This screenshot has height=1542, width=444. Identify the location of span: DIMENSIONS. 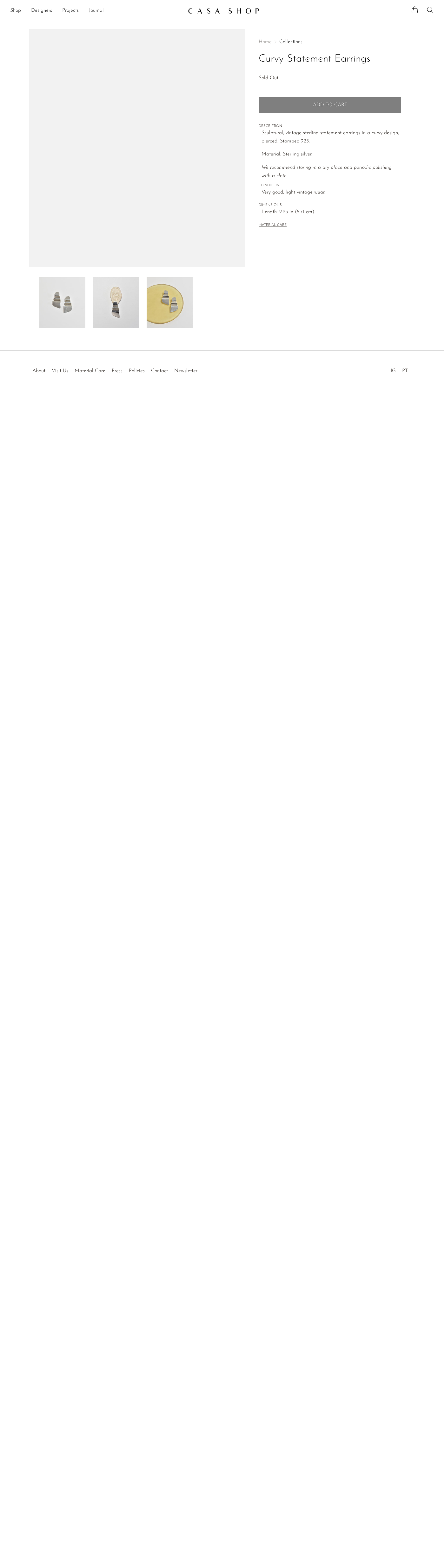
(330, 205).